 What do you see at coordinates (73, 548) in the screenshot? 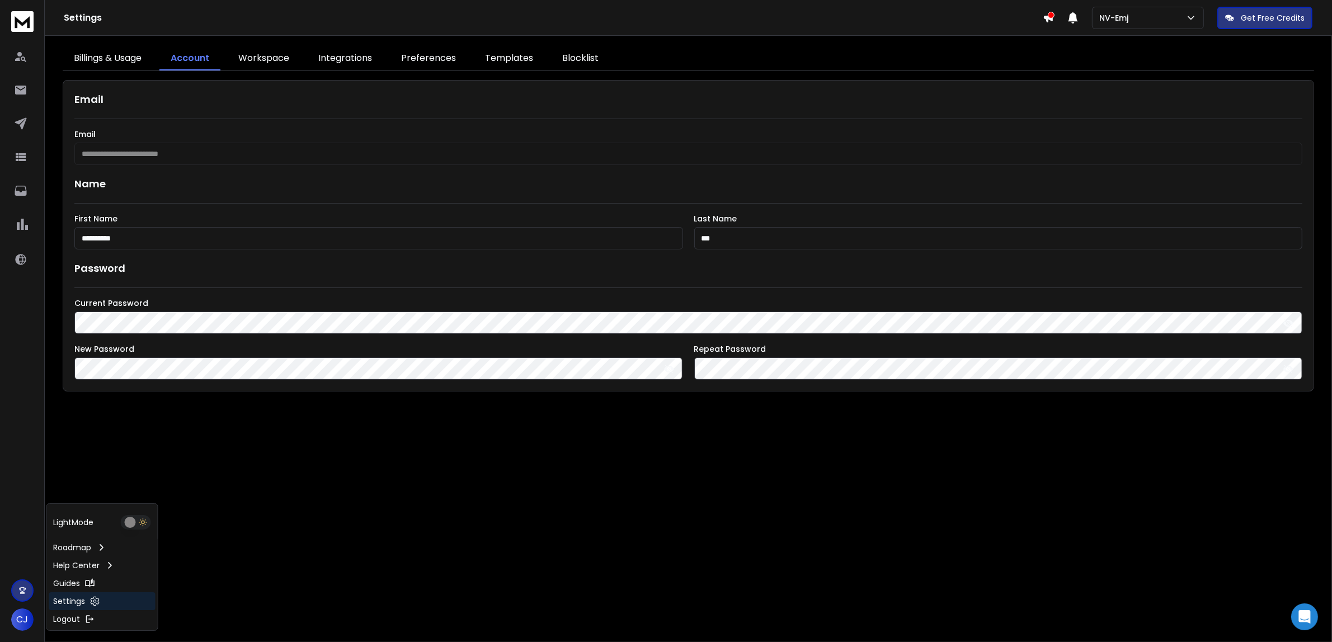
I see `p: Roadmap` at bounding box center [73, 548].